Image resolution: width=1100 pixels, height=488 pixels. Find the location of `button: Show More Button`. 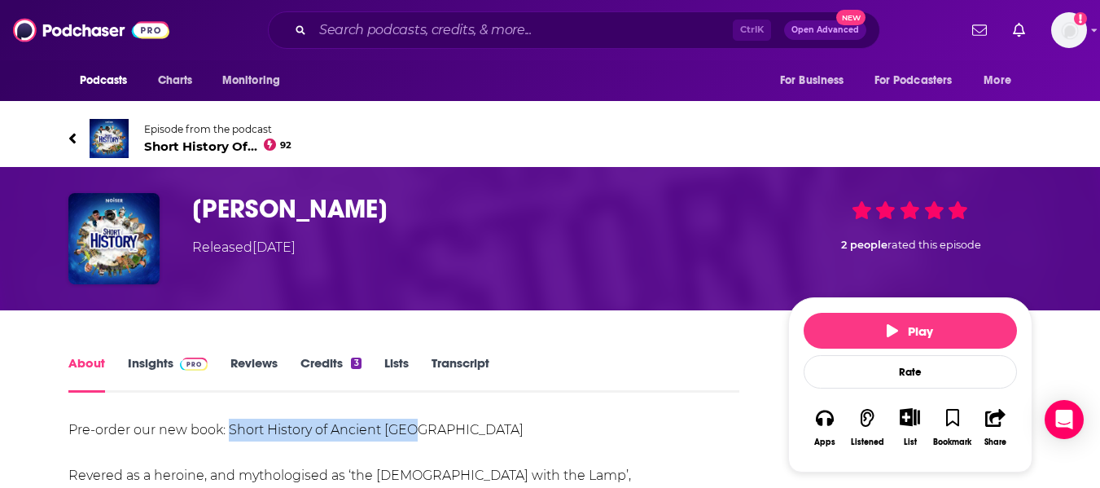

button: Show More Button is located at coordinates (910, 417).